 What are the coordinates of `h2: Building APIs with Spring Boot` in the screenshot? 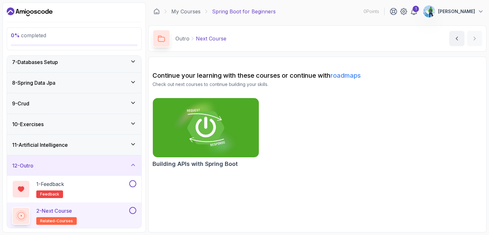 It's located at (195, 164).